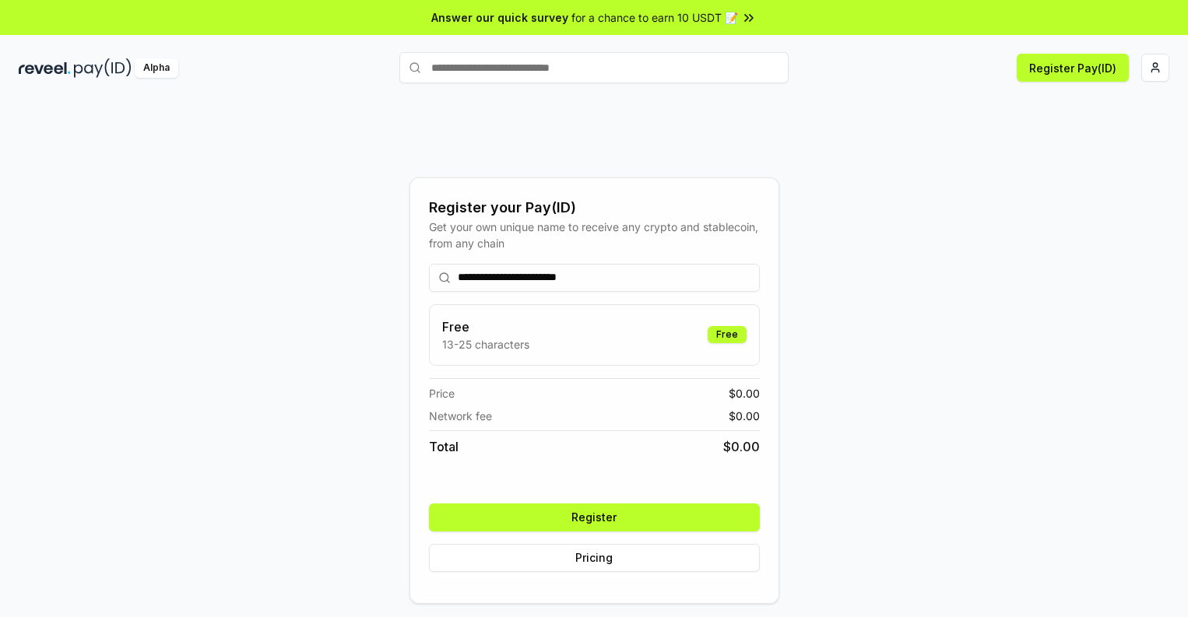 This screenshot has width=1188, height=617. Describe the element at coordinates (727, 335) in the screenshot. I see `div: Free` at that location.